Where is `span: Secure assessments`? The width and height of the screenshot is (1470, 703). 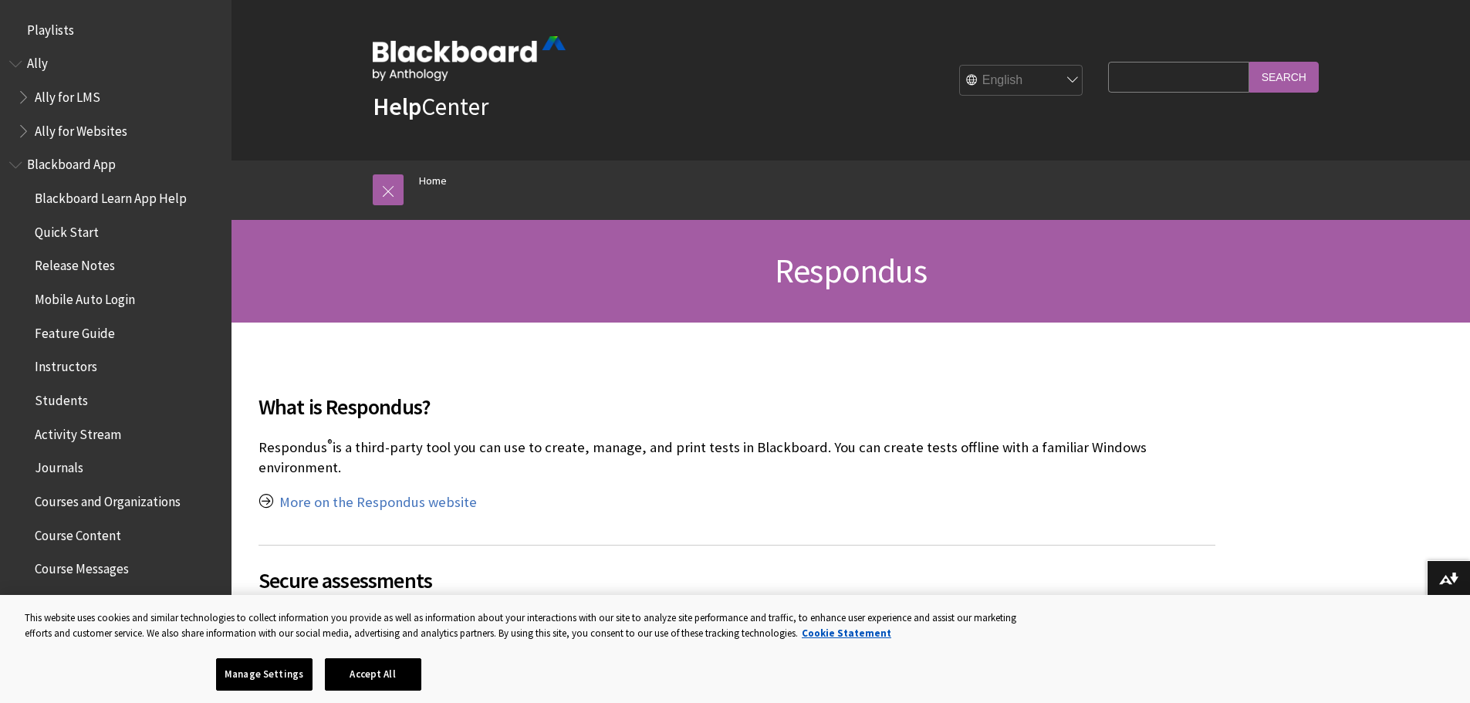 span: Secure assessments is located at coordinates (737, 580).